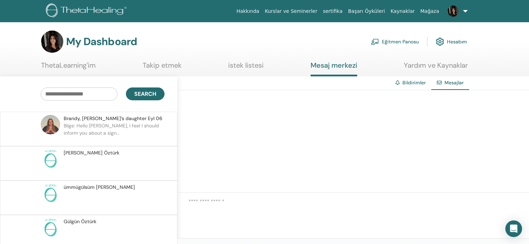  What do you see at coordinates (162, 68) in the screenshot?
I see `a: Takip etmek` at bounding box center [162, 68].